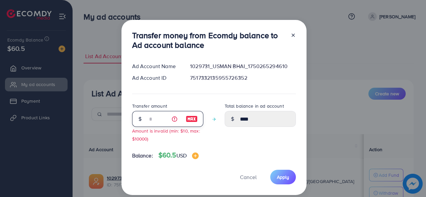  Describe the element at coordinates (181, 156) in the screenshot. I see `span: USD` at that location.